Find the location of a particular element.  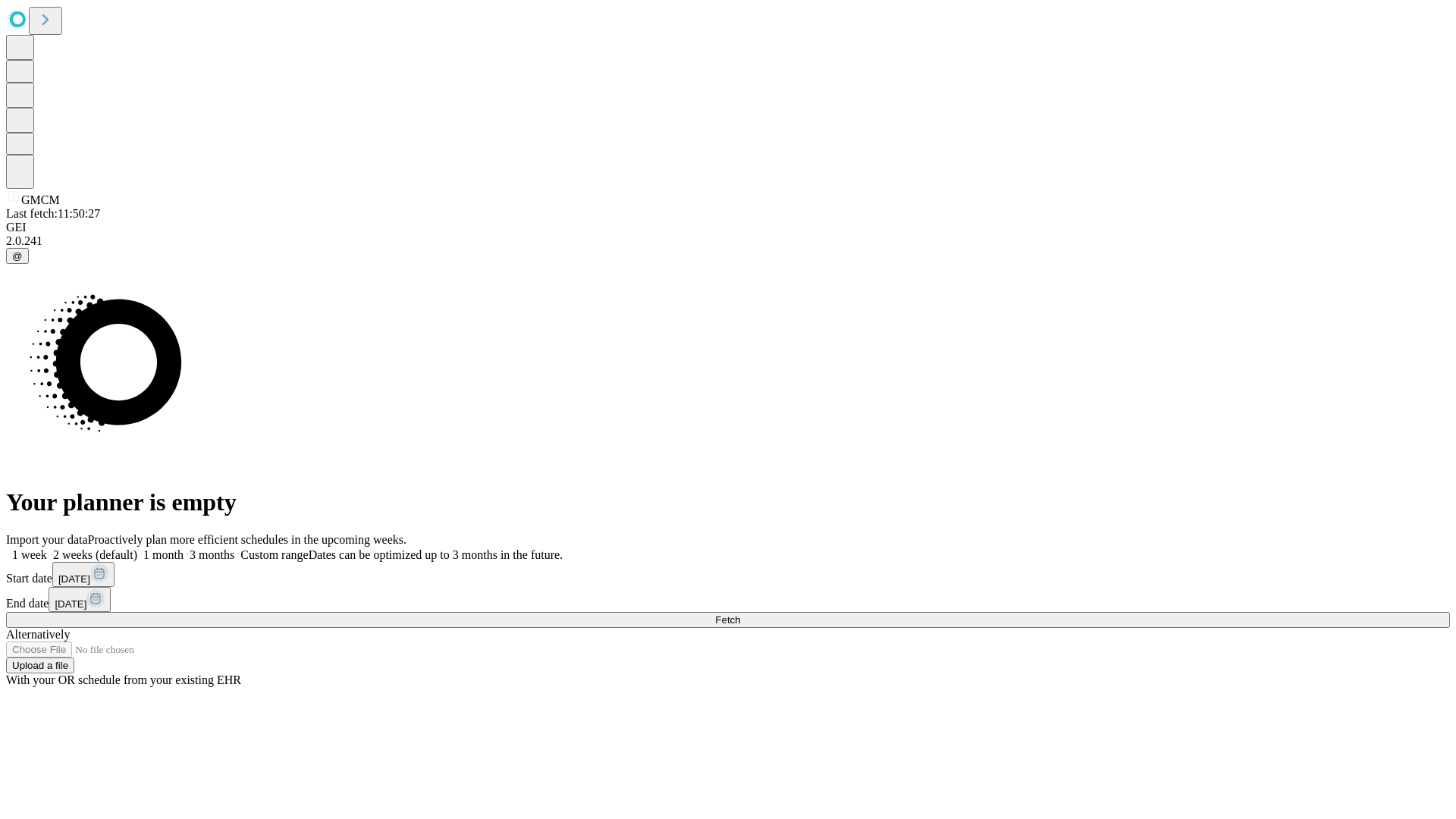

div: Start date is located at coordinates (728, 574).